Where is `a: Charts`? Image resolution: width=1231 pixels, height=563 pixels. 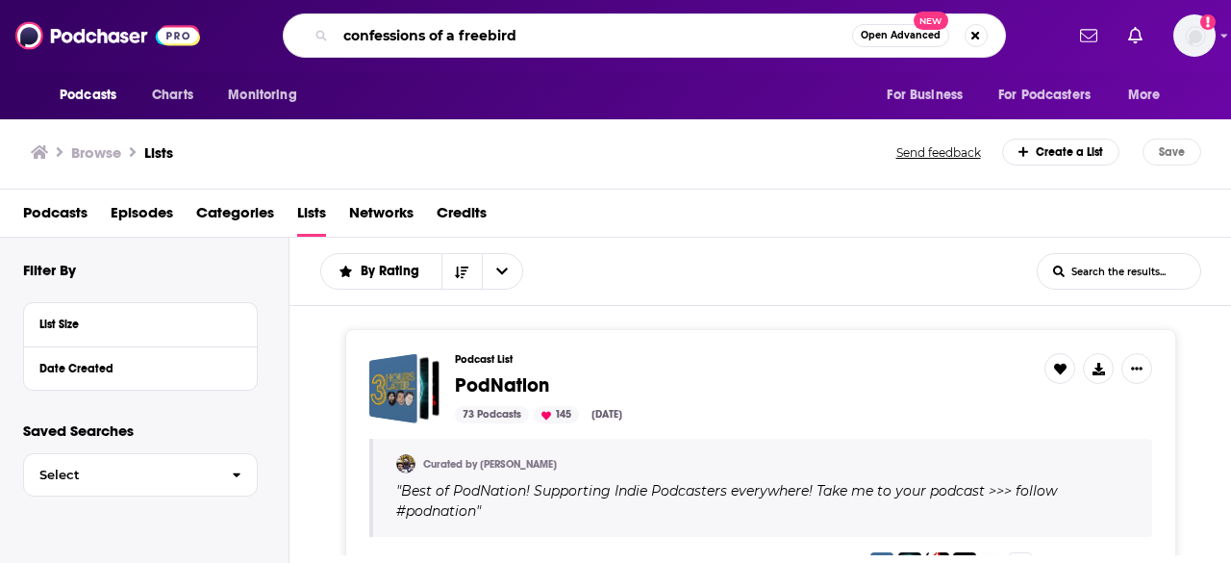
a: Charts is located at coordinates (172, 95).